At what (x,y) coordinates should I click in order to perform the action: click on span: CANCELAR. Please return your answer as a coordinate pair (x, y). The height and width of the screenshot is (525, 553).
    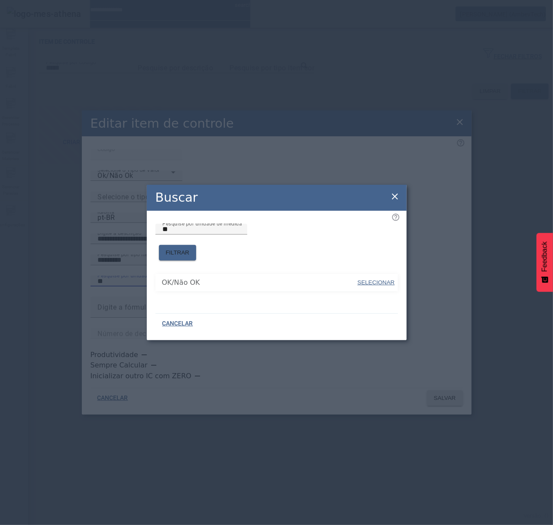
    Looking at the image, I should click on (178, 324).